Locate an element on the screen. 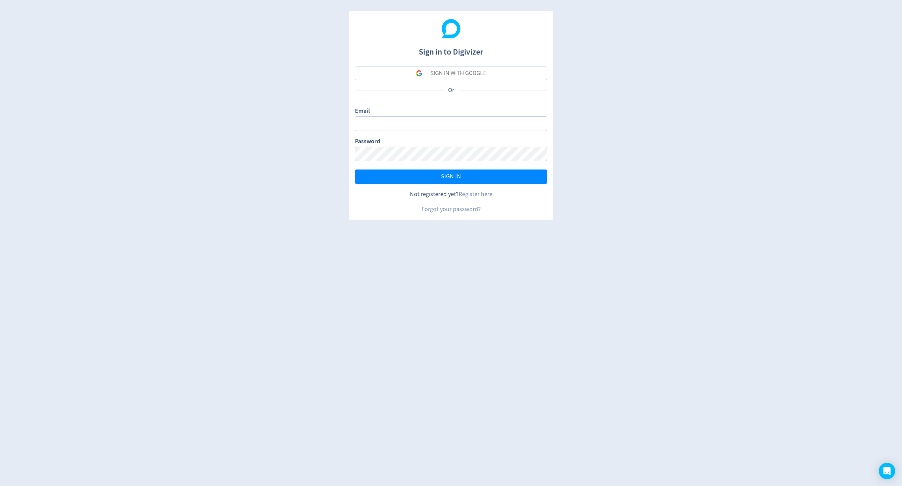 This screenshot has height=486, width=902. h1: Sign in to Digivizer is located at coordinates (451, 49).